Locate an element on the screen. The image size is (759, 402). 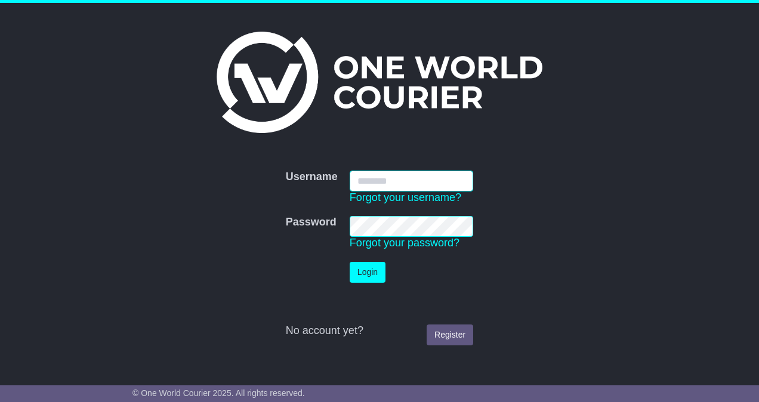
button: Login is located at coordinates (368, 272).